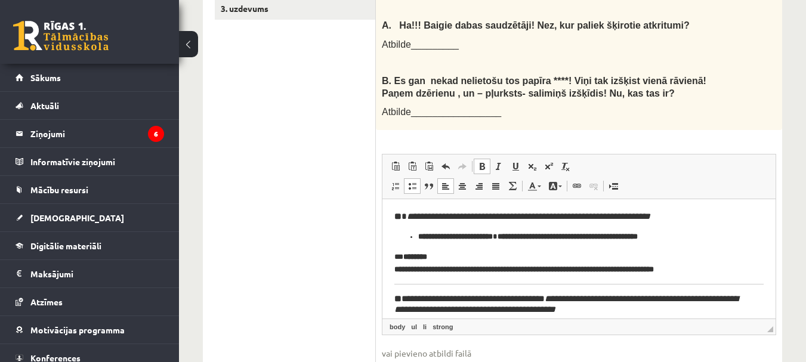 The image size is (806, 362). I want to click on a: Fona krāsa, so click(555, 186).